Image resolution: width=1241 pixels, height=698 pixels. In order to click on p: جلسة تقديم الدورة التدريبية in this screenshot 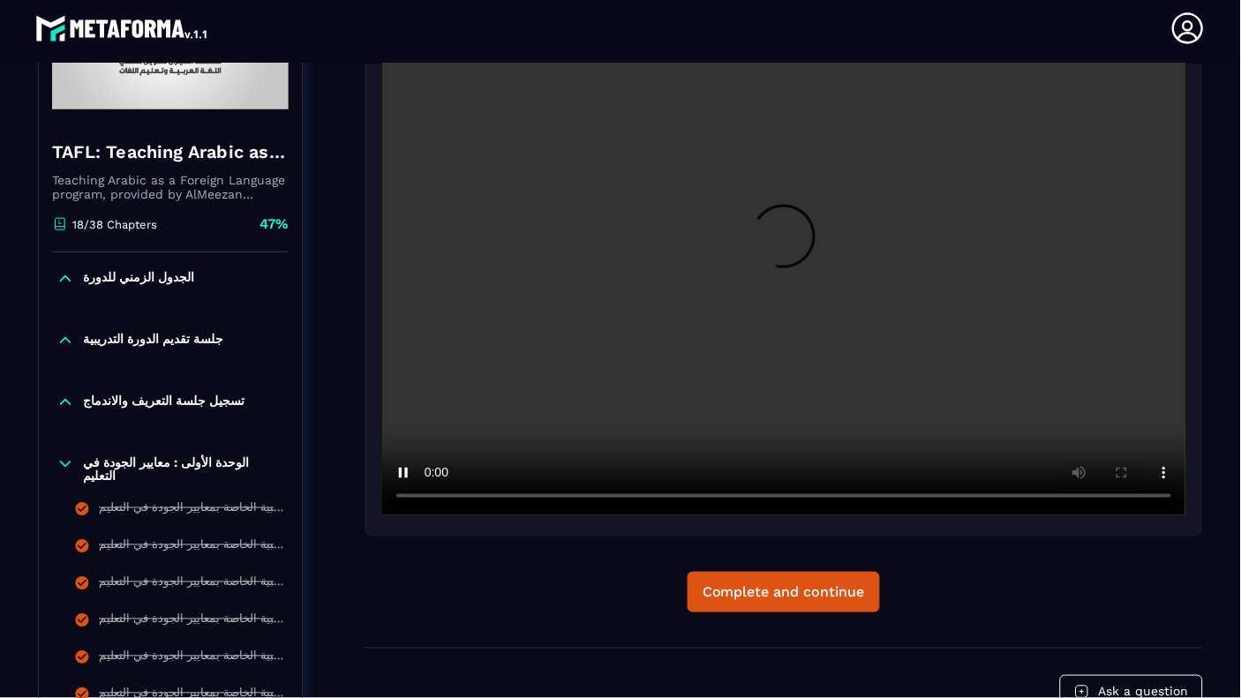, I will do `click(153, 341)`.